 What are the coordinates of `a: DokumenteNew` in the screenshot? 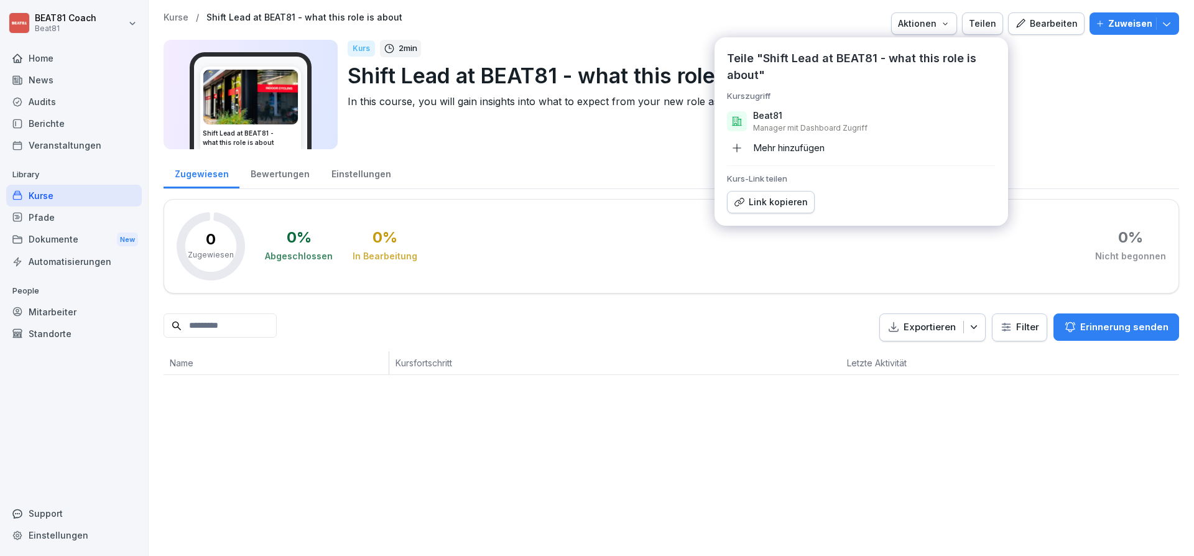 It's located at (74, 239).